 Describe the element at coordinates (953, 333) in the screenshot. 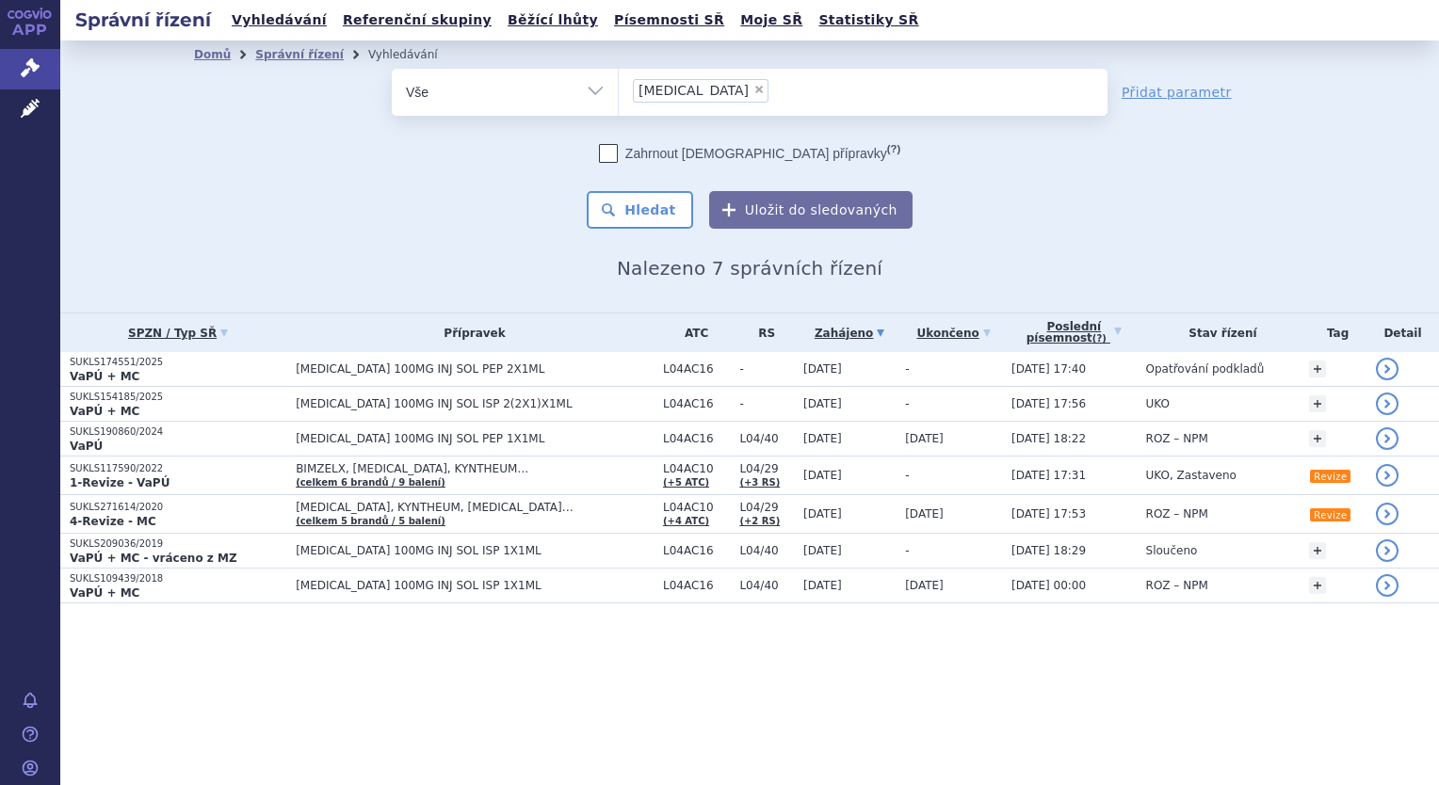

I see `a: Ukončeno` at that location.